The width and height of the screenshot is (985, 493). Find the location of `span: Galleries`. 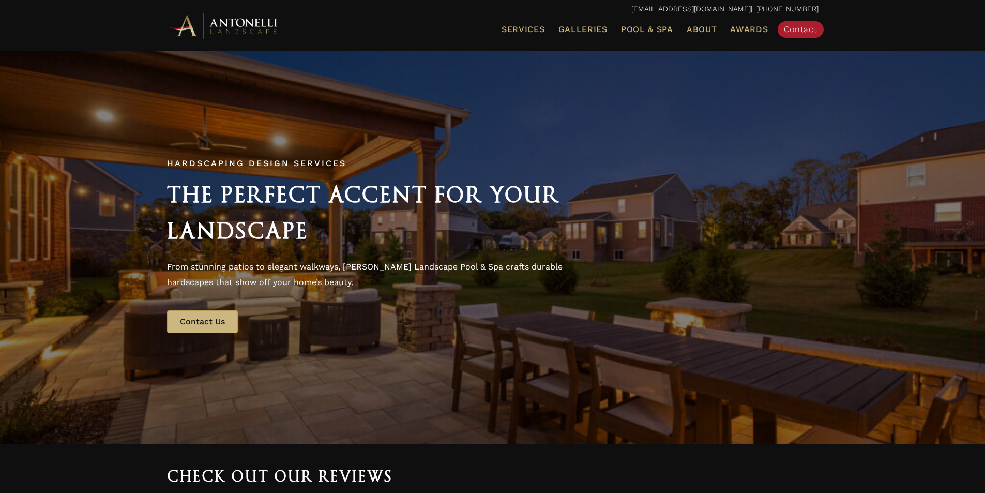

span: Galleries is located at coordinates (583, 29).